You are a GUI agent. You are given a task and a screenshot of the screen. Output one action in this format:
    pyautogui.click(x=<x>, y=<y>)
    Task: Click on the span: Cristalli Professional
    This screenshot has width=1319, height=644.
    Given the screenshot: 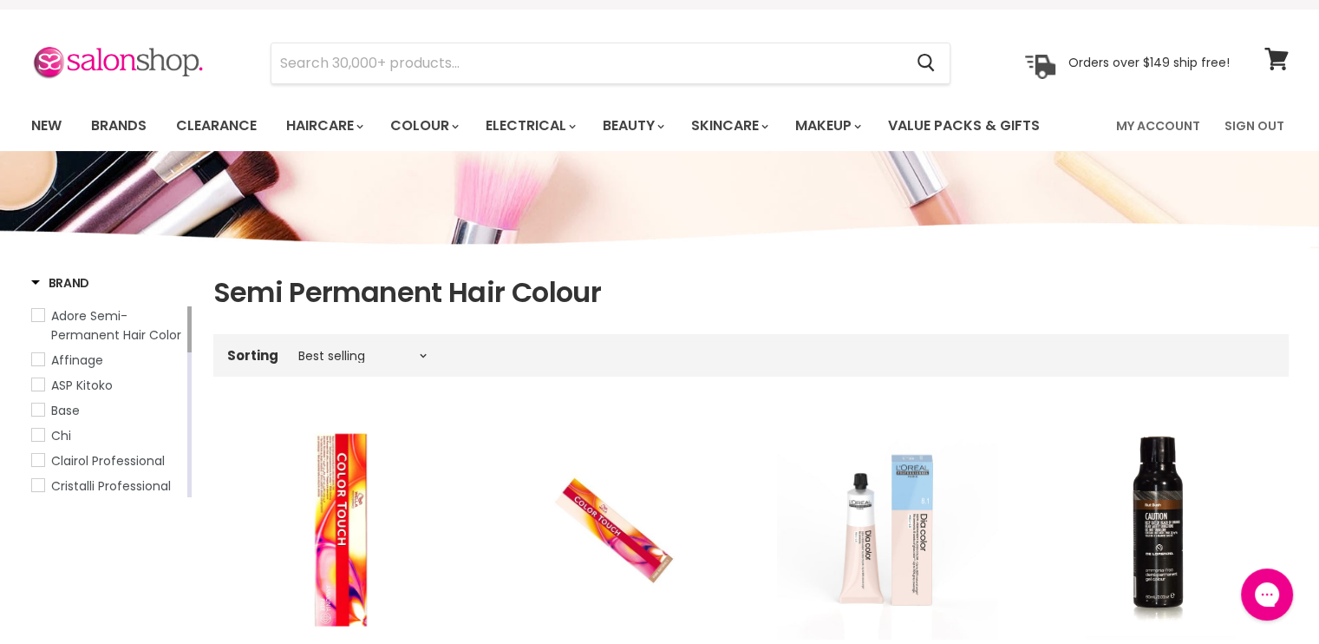 What is the action you would take?
    pyautogui.click(x=111, y=486)
    